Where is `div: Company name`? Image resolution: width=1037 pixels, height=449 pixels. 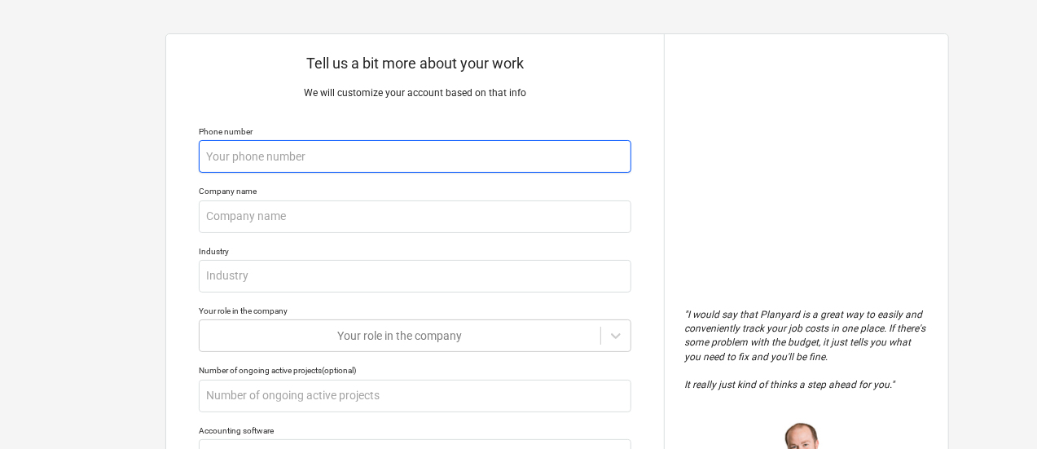 div: Company name is located at coordinates (415, 191).